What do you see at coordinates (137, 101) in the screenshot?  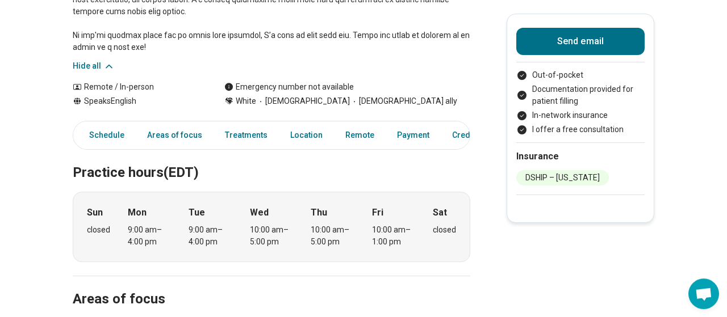 I see `div: Speaks English` at bounding box center [137, 101].